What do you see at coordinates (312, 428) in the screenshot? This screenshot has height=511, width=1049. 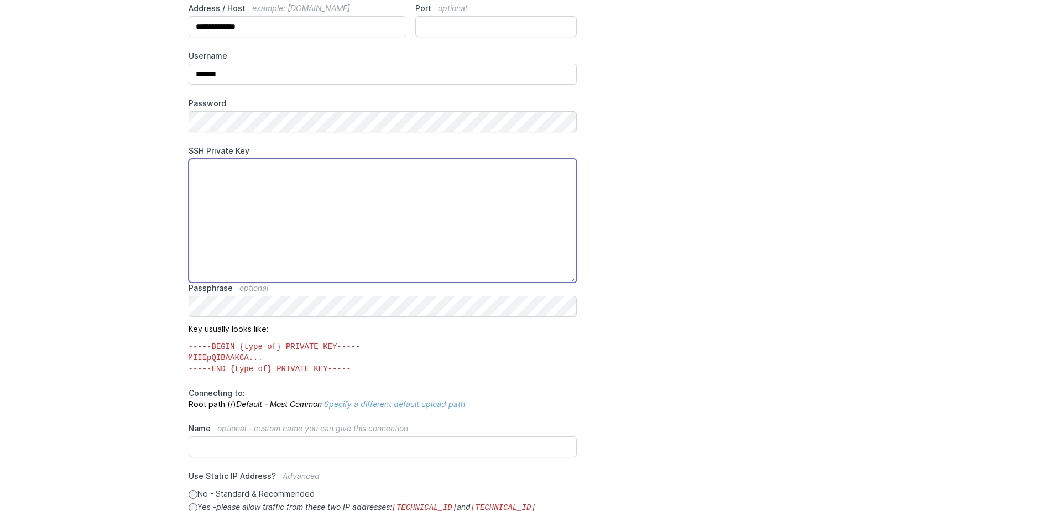 I see `span: optional - custom name you can give this connection` at bounding box center [312, 428].